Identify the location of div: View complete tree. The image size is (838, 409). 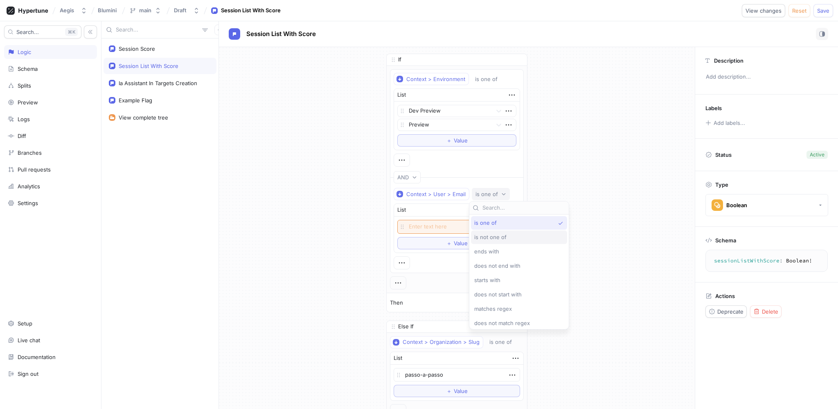
(143, 117).